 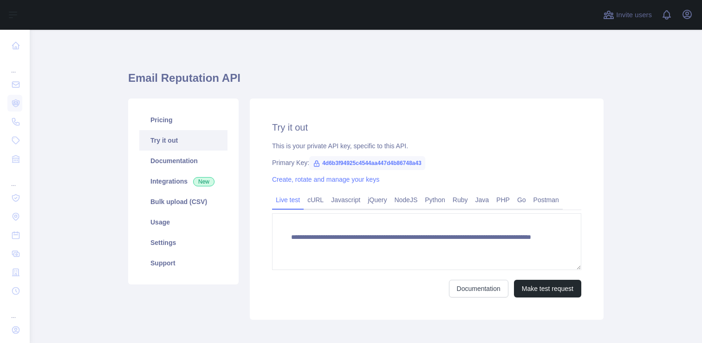 What do you see at coordinates (204, 181) in the screenshot?
I see `span: New` at bounding box center [204, 181].